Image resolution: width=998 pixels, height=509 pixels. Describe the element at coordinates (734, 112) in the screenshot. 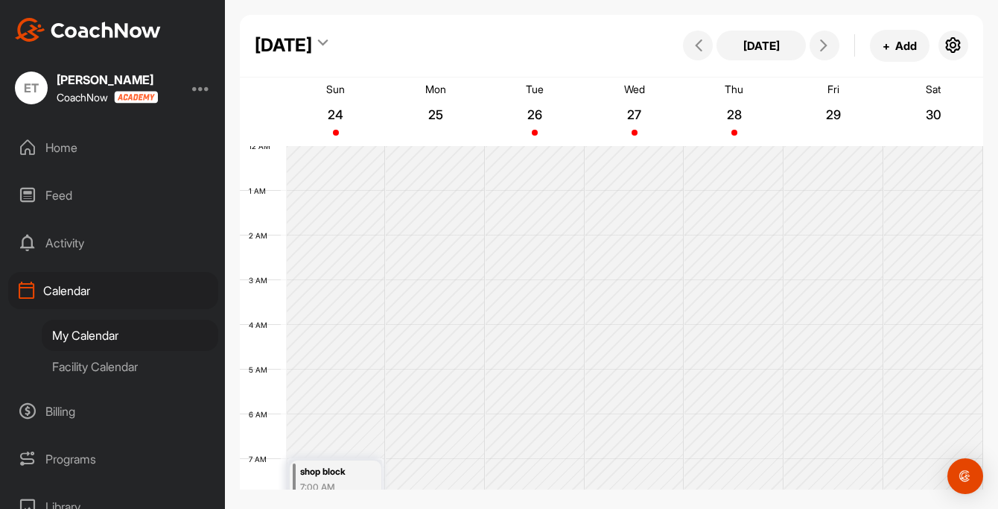

I see `a: August 28, 2025` at that location.